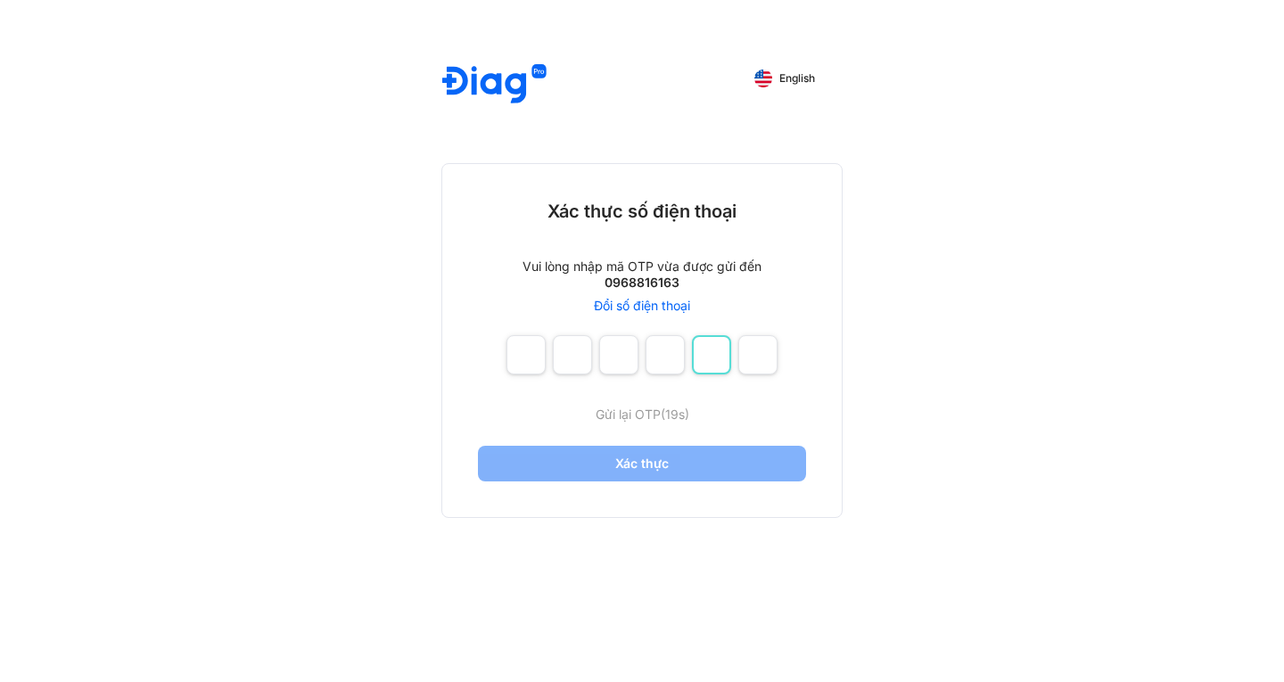 The width and height of the screenshot is (1284, 682). What do you see at coordinates (785, 78) in the screenshot?
I see `button: English` at bounding box center [785, 78].